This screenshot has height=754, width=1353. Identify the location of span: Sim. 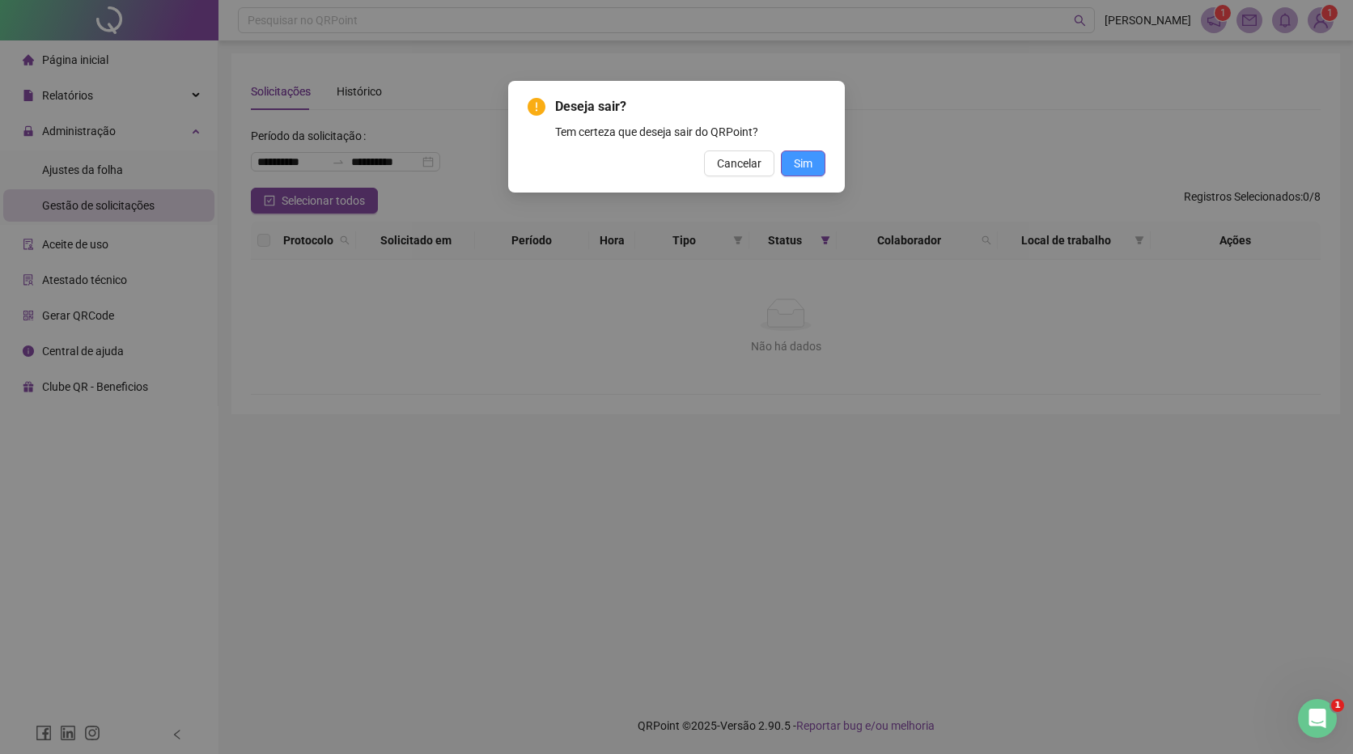
(803, 163).